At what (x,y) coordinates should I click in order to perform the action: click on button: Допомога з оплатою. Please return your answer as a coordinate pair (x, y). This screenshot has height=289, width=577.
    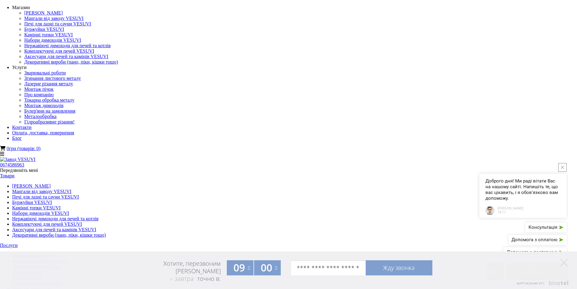
    Looking at the image, I should click on (537, 240).